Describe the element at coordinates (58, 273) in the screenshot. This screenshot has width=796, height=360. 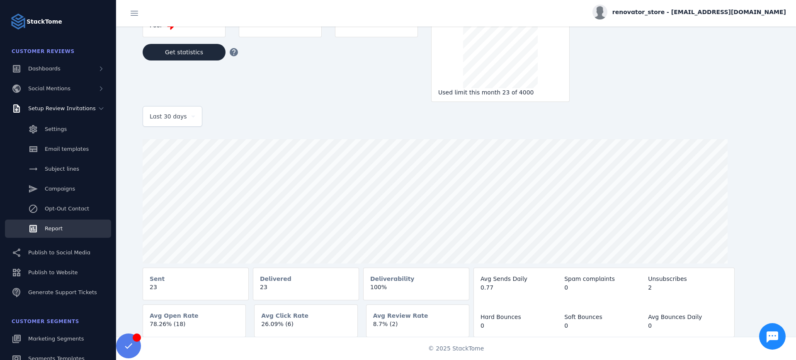
I see `a: Publish to Website` at that location.